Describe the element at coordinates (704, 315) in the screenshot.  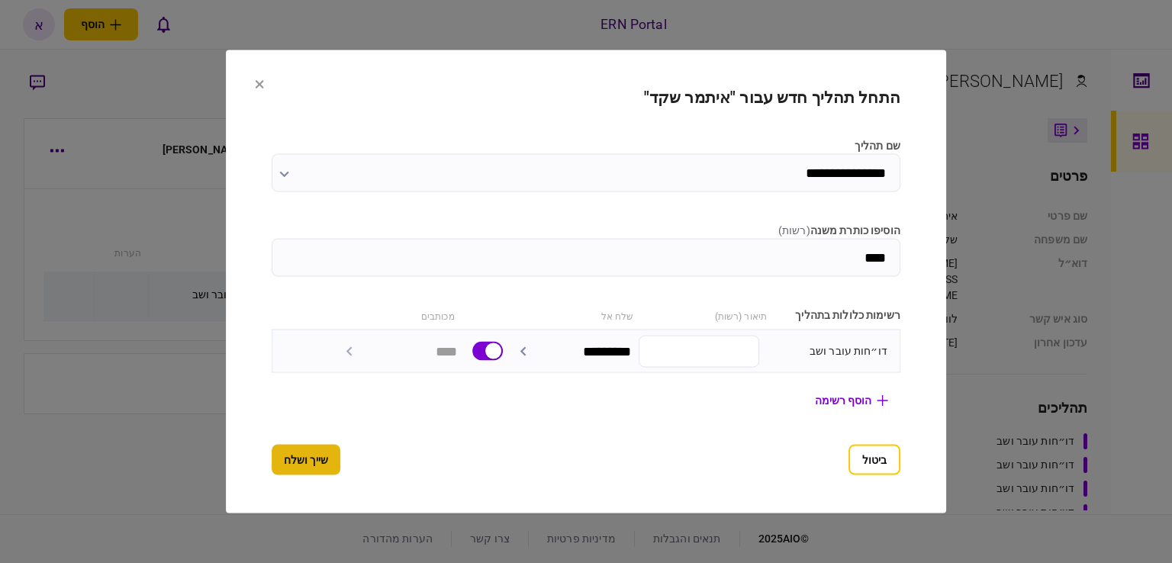
I see `div: תיאור (רשות)` at that location.